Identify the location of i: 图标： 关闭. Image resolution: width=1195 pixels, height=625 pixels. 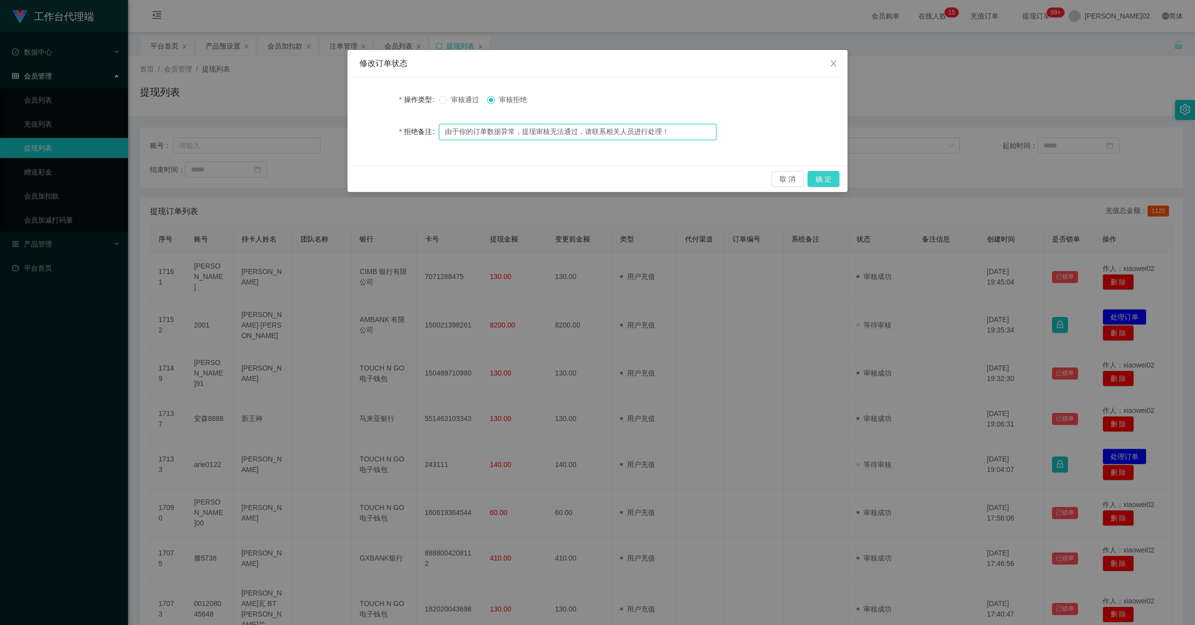
(833, 63).